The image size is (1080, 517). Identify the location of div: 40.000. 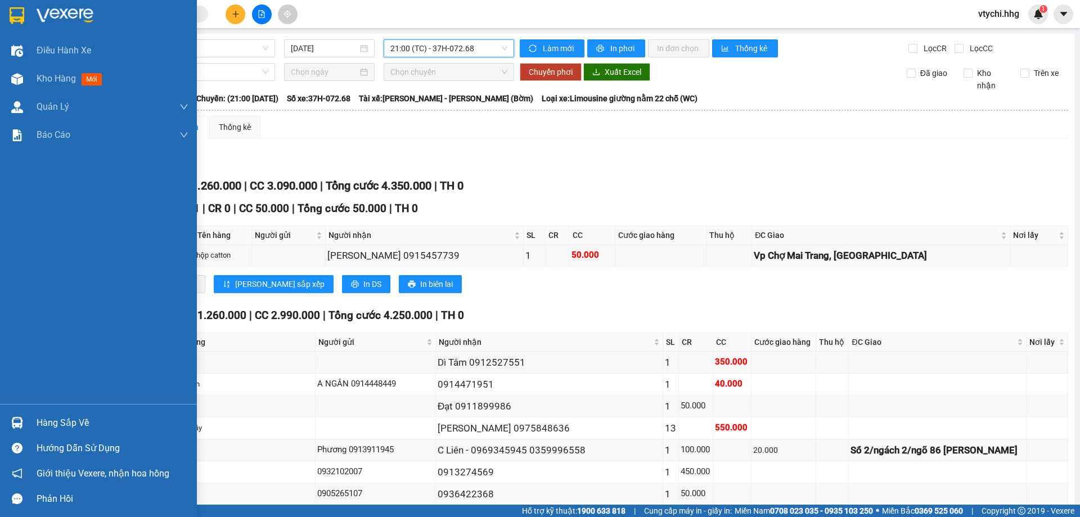
(732, 384).